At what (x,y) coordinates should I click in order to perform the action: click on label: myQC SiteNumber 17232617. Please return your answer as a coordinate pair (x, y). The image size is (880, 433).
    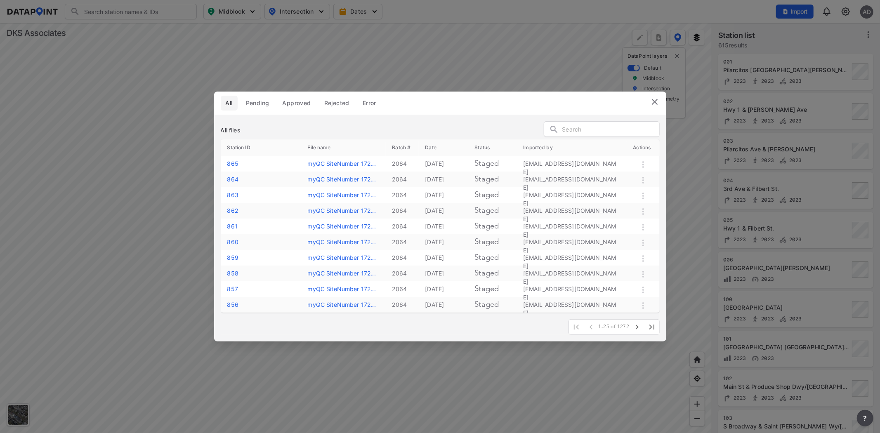
    Looking at the image, I should click on (342, 304).